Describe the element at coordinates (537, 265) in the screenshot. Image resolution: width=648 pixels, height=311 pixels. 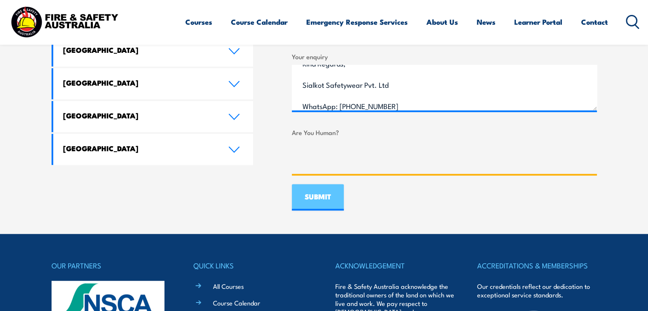
I see `h4: ACCREDITATIONS & MEMBERSHIPS` at that location.